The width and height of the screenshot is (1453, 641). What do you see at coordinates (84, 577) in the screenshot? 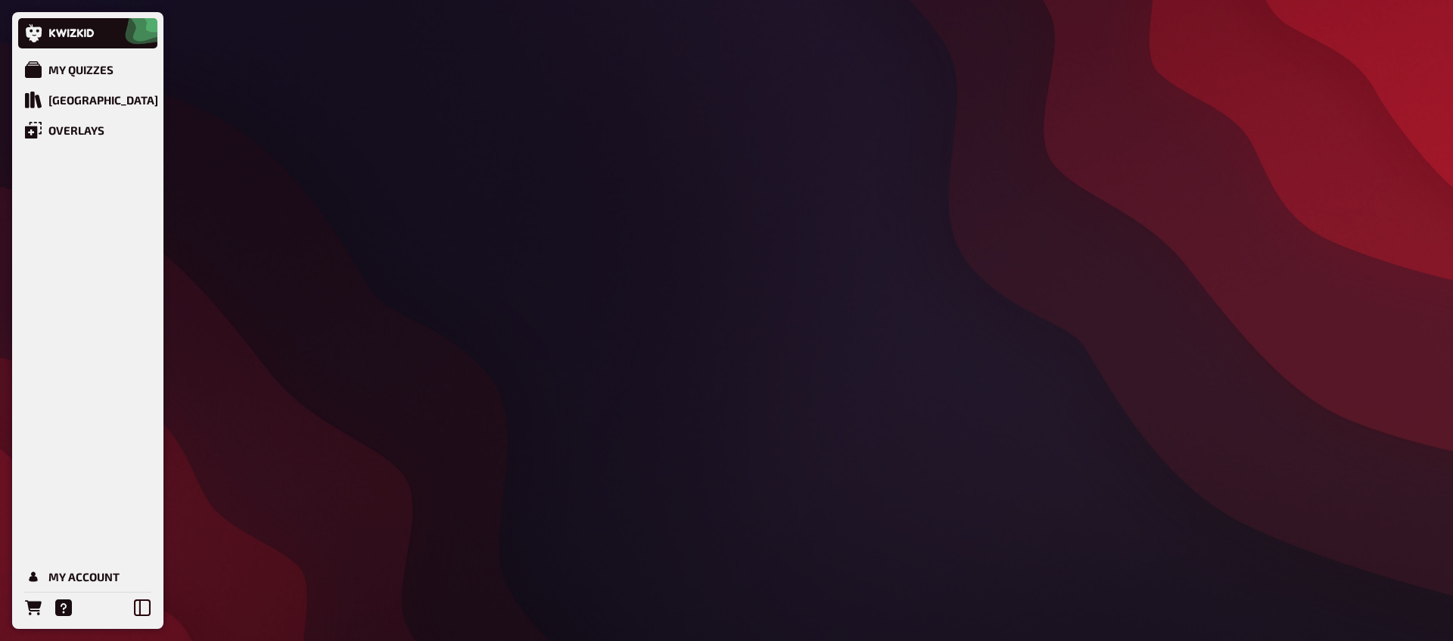
I see `div: My Account` at bounding box center [84, 577].